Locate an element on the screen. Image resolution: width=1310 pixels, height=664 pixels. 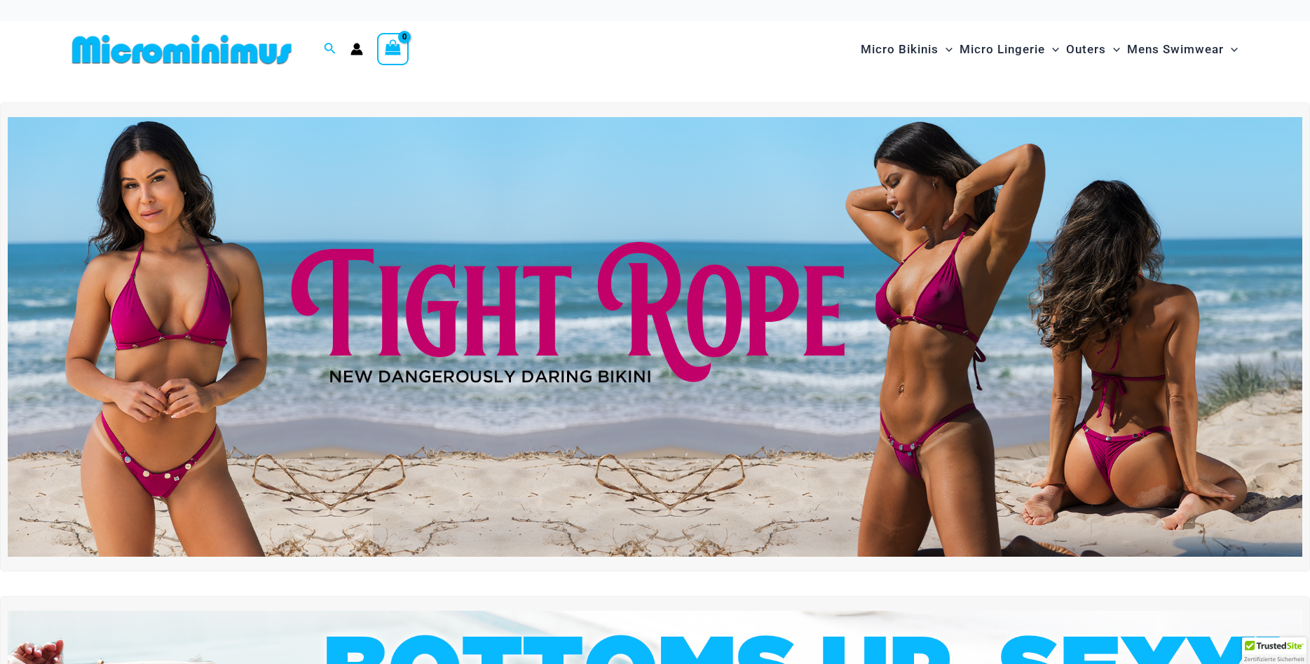
a: Account icon link is located at coordinates (357, 49).